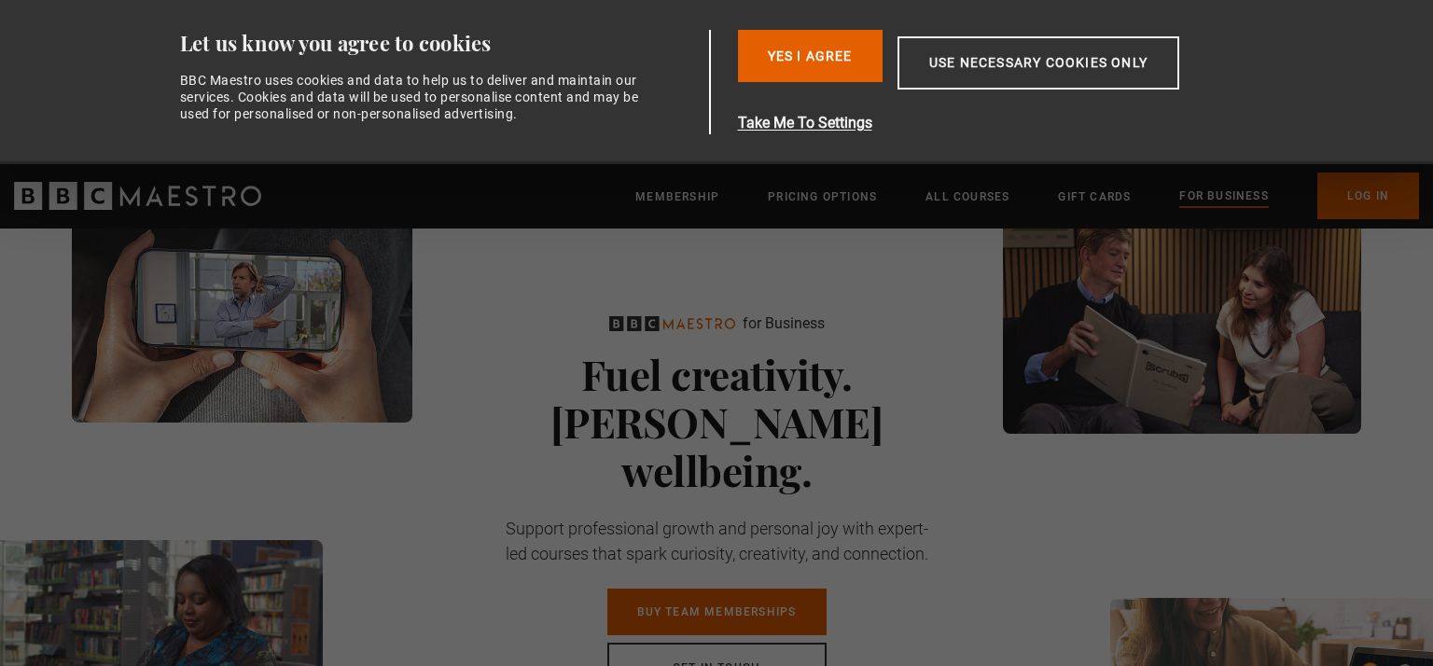 The width and height of the screenshot is (1433, 666). What do you see at coordinates (415, 97) in the screenshot?
I see `div: BBC Maestro uses cookies and data to help us to deliver and maintain our services. Cookies and da...` at bounding box center [415, 97].